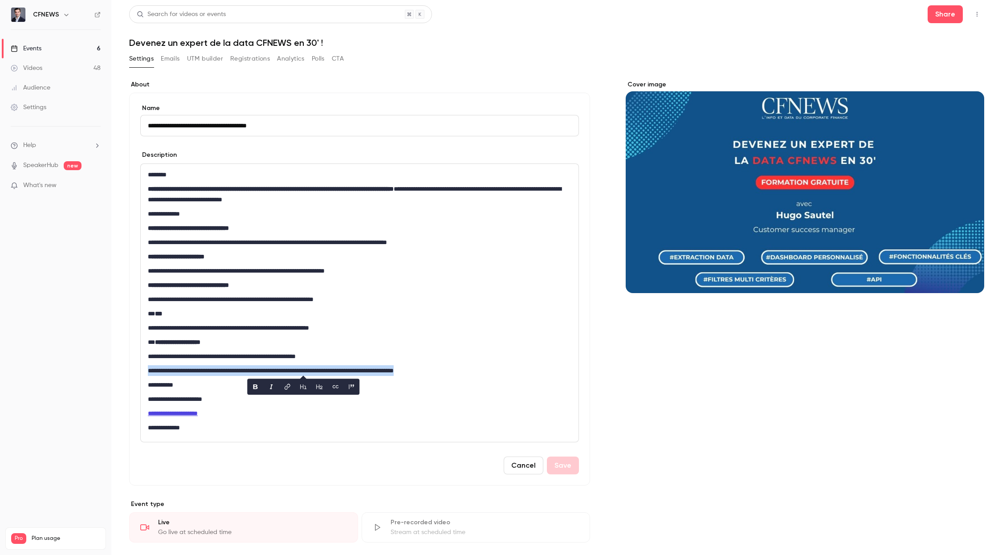  What do you see at coordinates (205, 59) in the screenshot?
I see `button: UTM builder` at bounding box center [205, 59].